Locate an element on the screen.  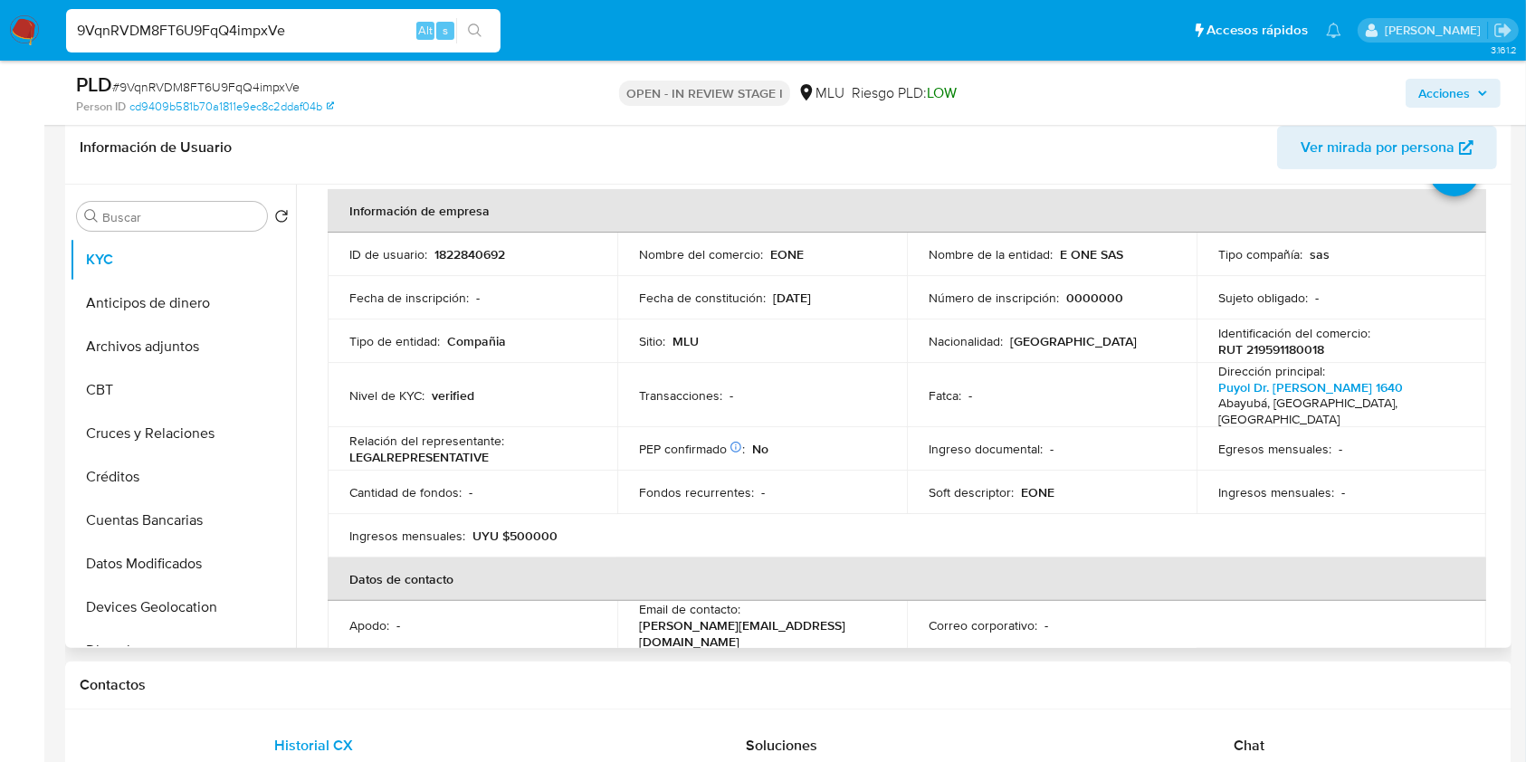
p: Fondos recurrentes : is located at coordinates (696, 492).